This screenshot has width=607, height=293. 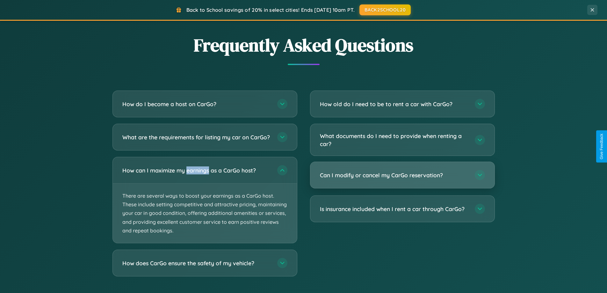 What do you see at coordinates (394, 140) in the screenshot?
I see `h3: What documents do I need to provide when renting a car?` at bounding box center [394, 140].